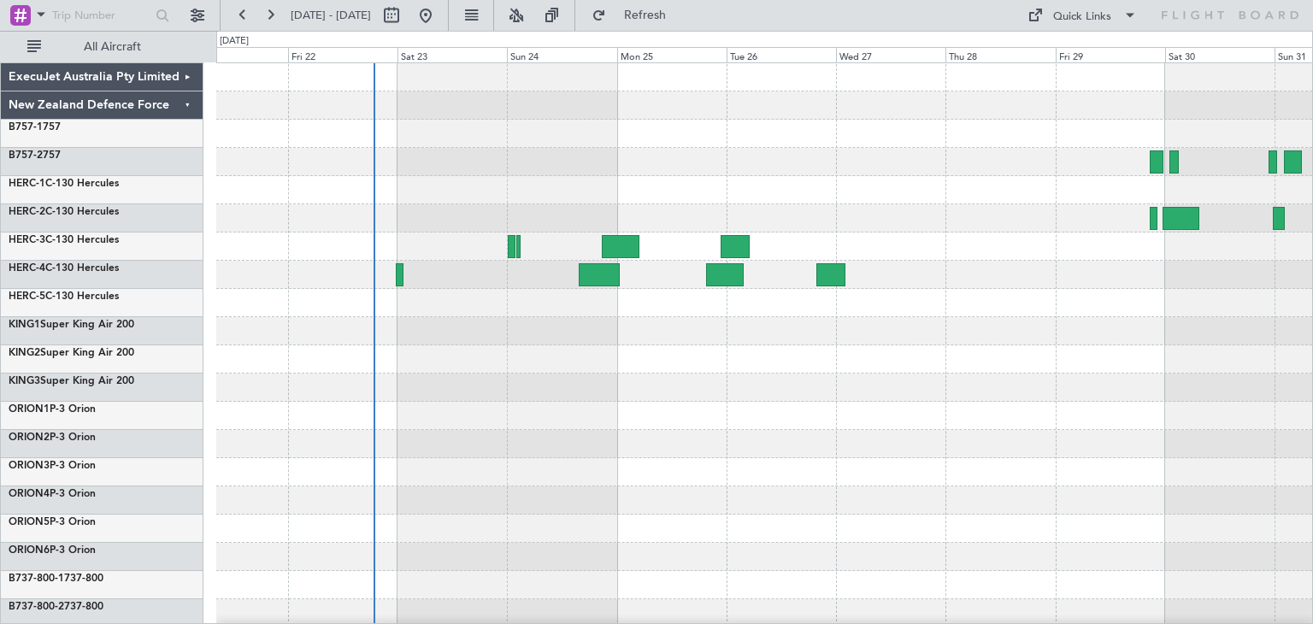 The height and width of the screenshot is (624, 1313). What do you see at coordinates (29, 466) in the screenshot?
I see `span: ORION3` at bounding box center [29, 466].